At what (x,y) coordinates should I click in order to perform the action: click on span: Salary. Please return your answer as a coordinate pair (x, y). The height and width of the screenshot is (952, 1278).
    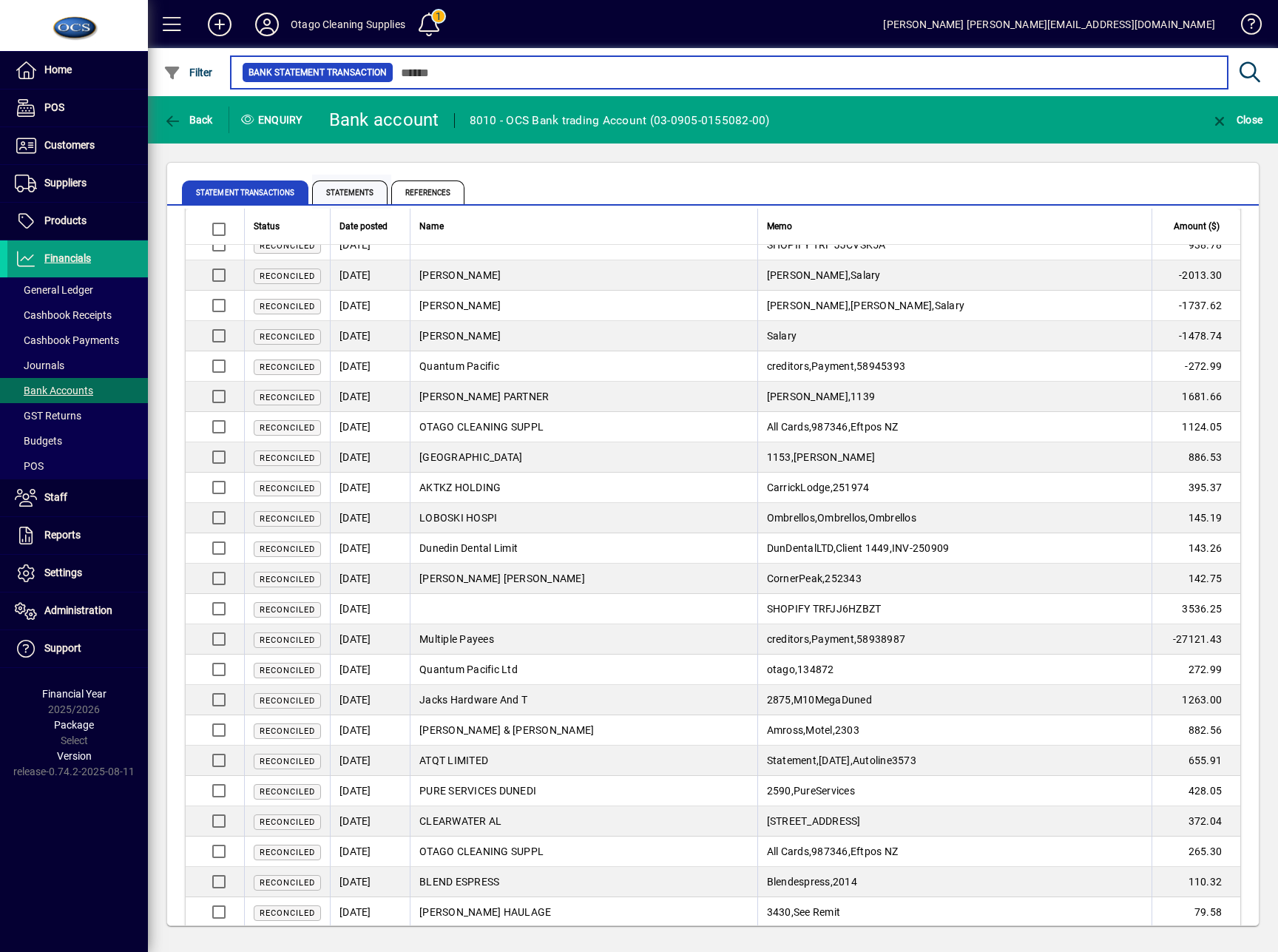
    Looking at the image, I should click on (782, 336).